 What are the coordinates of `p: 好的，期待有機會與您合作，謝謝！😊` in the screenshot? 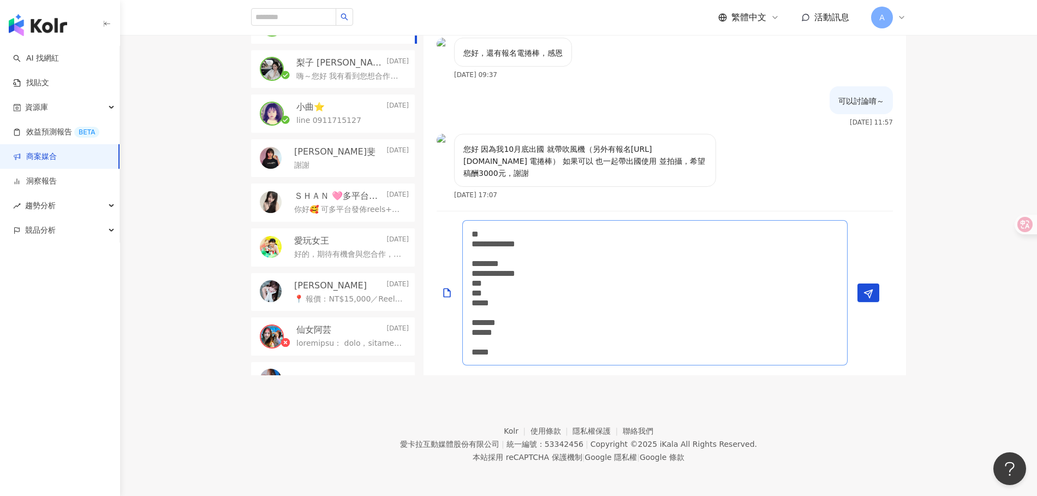 It's located at (349, 254).